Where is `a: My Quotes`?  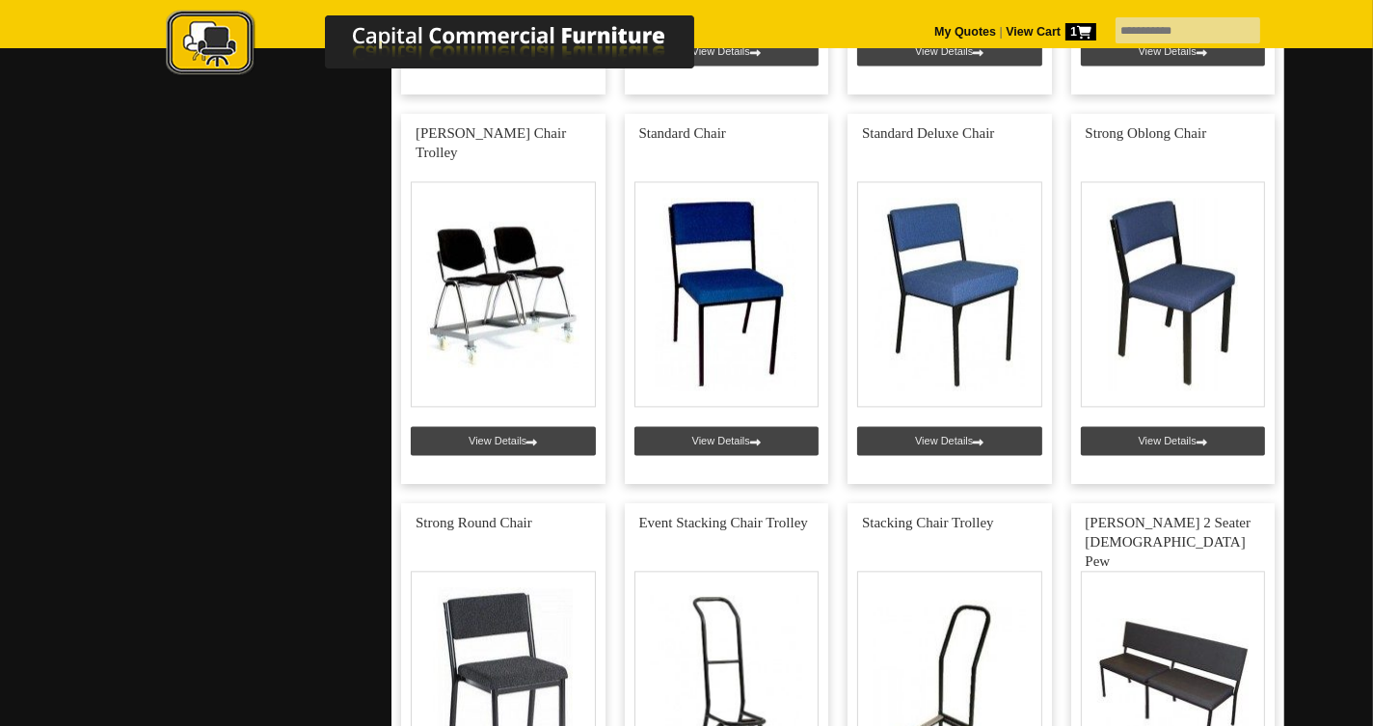 a: My Quotes is located at coordinates (965, 32).